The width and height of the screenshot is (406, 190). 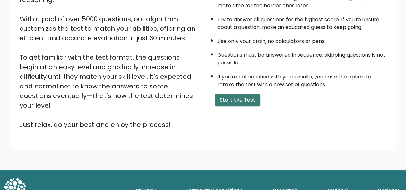 What do you see at coordinates (302, 79) in the screenshot?
I see `li: If you're not satisfied with your results, you have the option to retake the test with a new set ...` at bounding box center [302, 79].